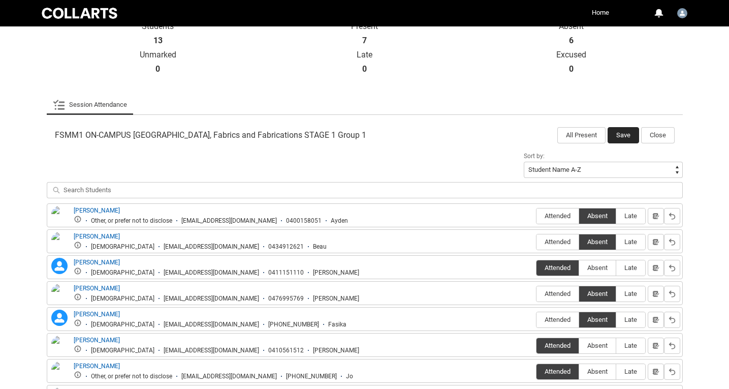 The height and width of the screenshot is (389, 729). What do you see at coordinates (59, 243) in the screenshot?
I see `img: Beau Crotty` at bounding box center [59, 243].